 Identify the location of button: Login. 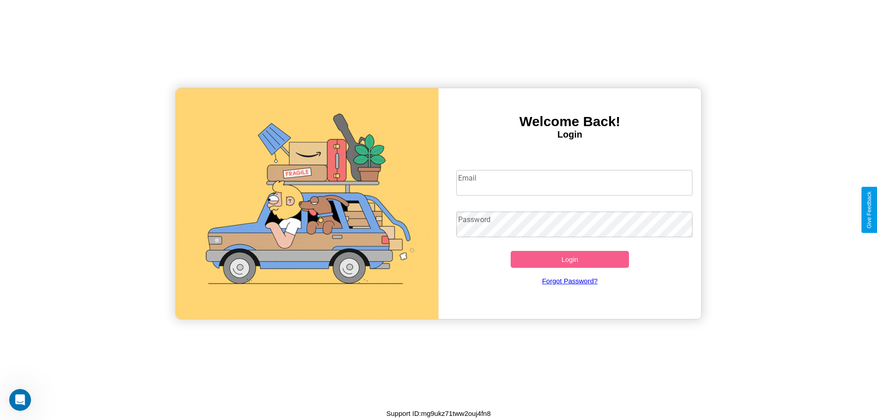
(570, 259).